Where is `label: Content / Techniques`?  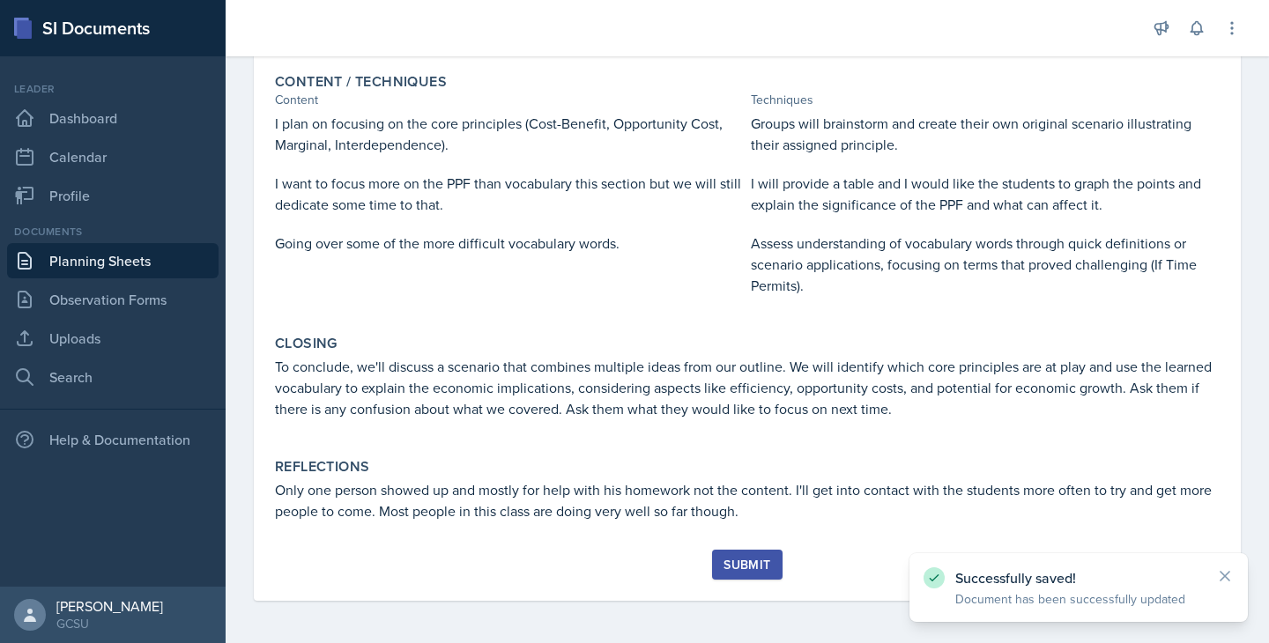
label: Content / Techniques is located at coordinates (360, 82).